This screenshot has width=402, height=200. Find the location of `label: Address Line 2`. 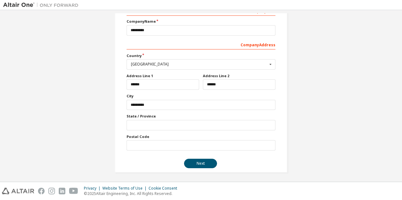

label: Address Line 2 is located at coordinates (239, 76).